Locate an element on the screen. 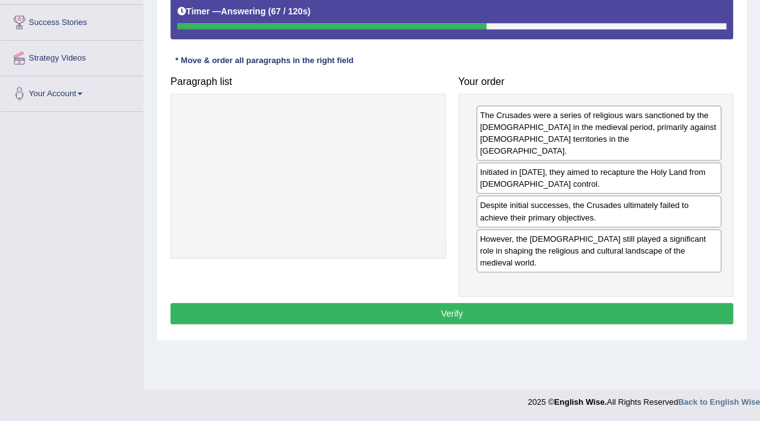 This screenshot has width=760, height=421. strong: Back to English Wise is located at coordinates (719, 402).